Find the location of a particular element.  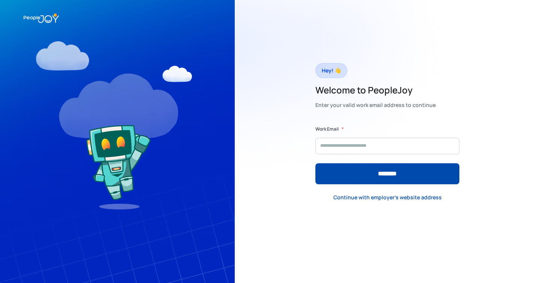

a: Continue with employer's website address is located at coordinates (387, 197).